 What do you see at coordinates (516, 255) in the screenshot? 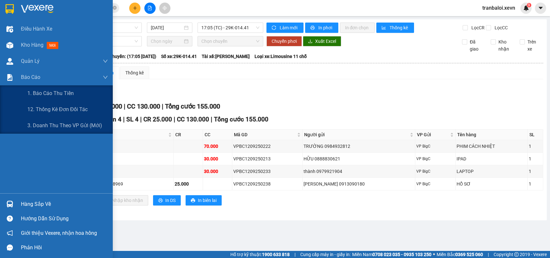
I see `span: copyright` at bounding box center [516, 255].